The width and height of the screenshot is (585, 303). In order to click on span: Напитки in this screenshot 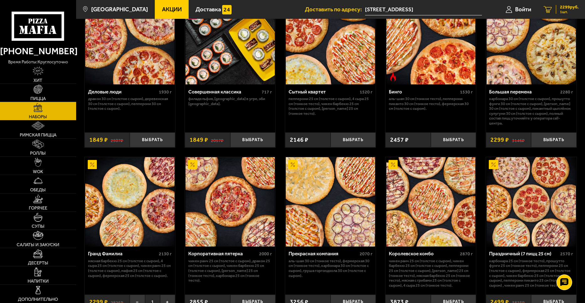, I will do `click(38, 281)`.